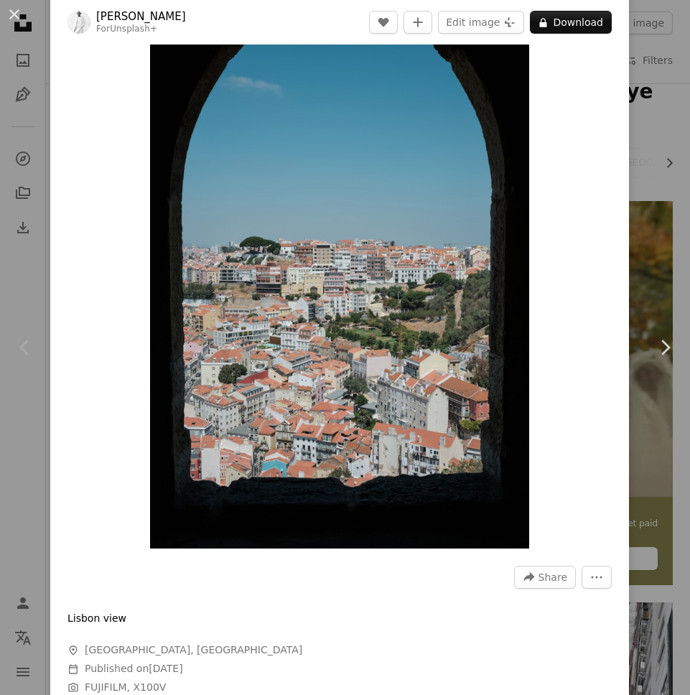 This screenshot has width=690, height=695. What do you see at coordinates (665, 347) in the screenshot?
I see `a: Next` at bounding box center [665, 347].